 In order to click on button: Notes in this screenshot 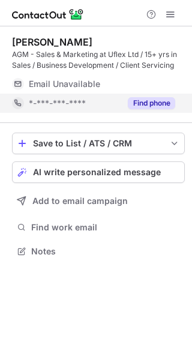, I will do `click(98, 252)`.